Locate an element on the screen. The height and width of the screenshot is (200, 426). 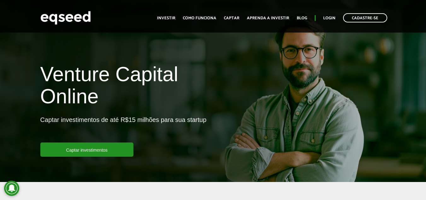
p: Captar investimentos de até R$15 milhões para sua startup is located at coordinates (123, 129).